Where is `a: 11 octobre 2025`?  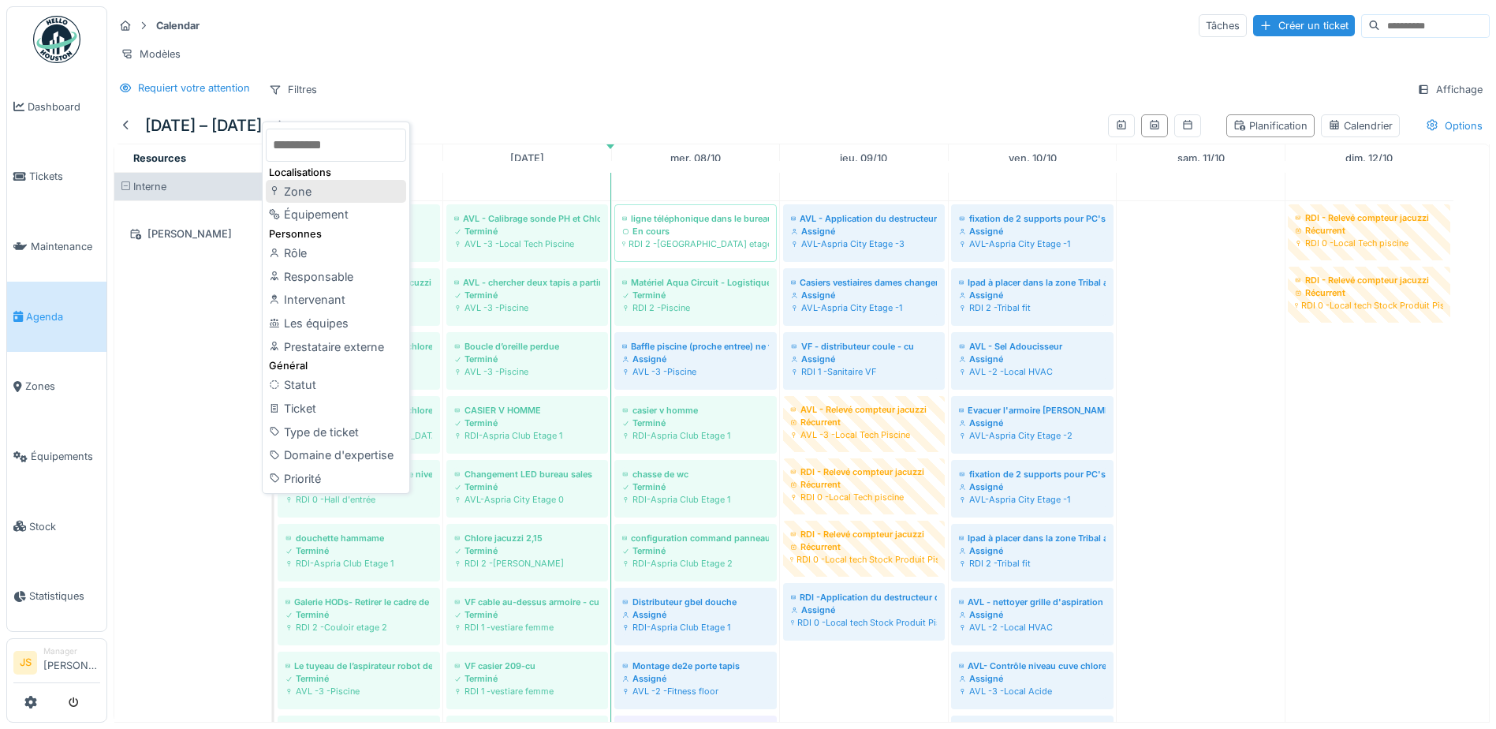
a: 11 octobre 2025 is located at coordinates (1201, 158).